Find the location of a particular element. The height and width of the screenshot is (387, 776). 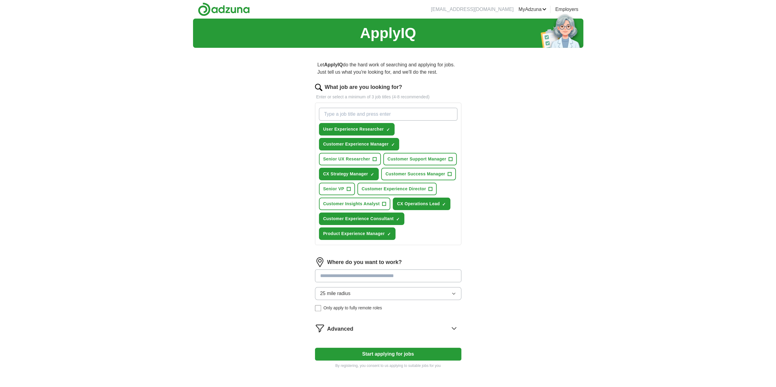

a: MyAdzuna is located at coordinates (532, 9).